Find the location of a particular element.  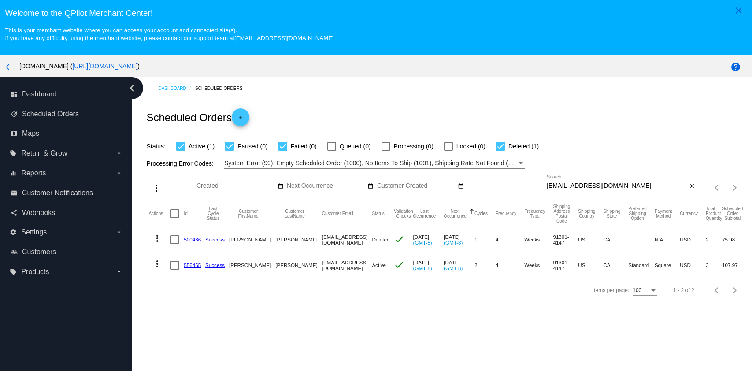

span: Dashboard is located at coordinates (39, 94).